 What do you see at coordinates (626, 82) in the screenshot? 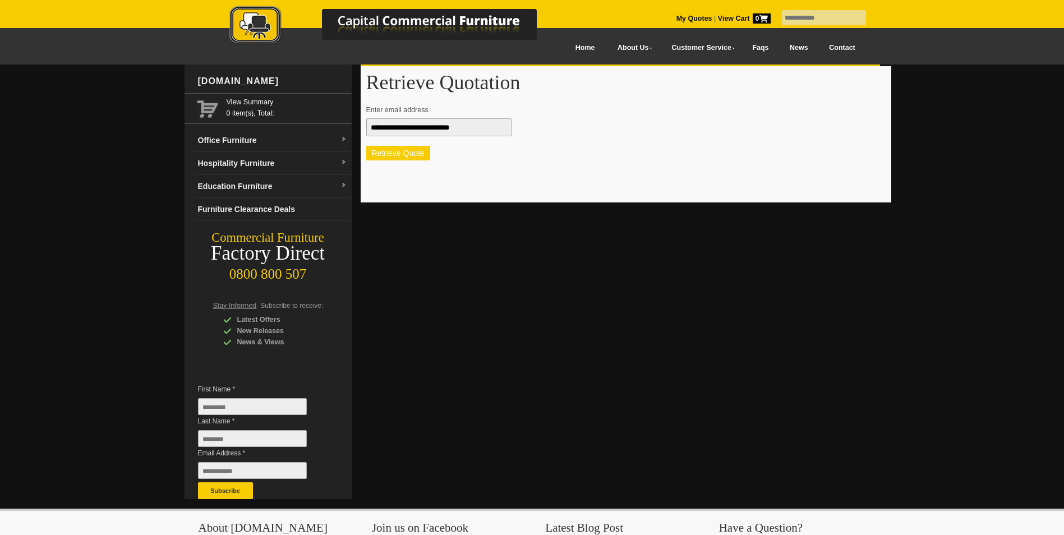
I see `h1: Retrieve Quotation` at bounding box center [626, 82].